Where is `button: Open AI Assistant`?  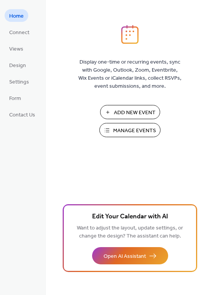
button: Open AI Assistant is located at coordinates (130, 255).